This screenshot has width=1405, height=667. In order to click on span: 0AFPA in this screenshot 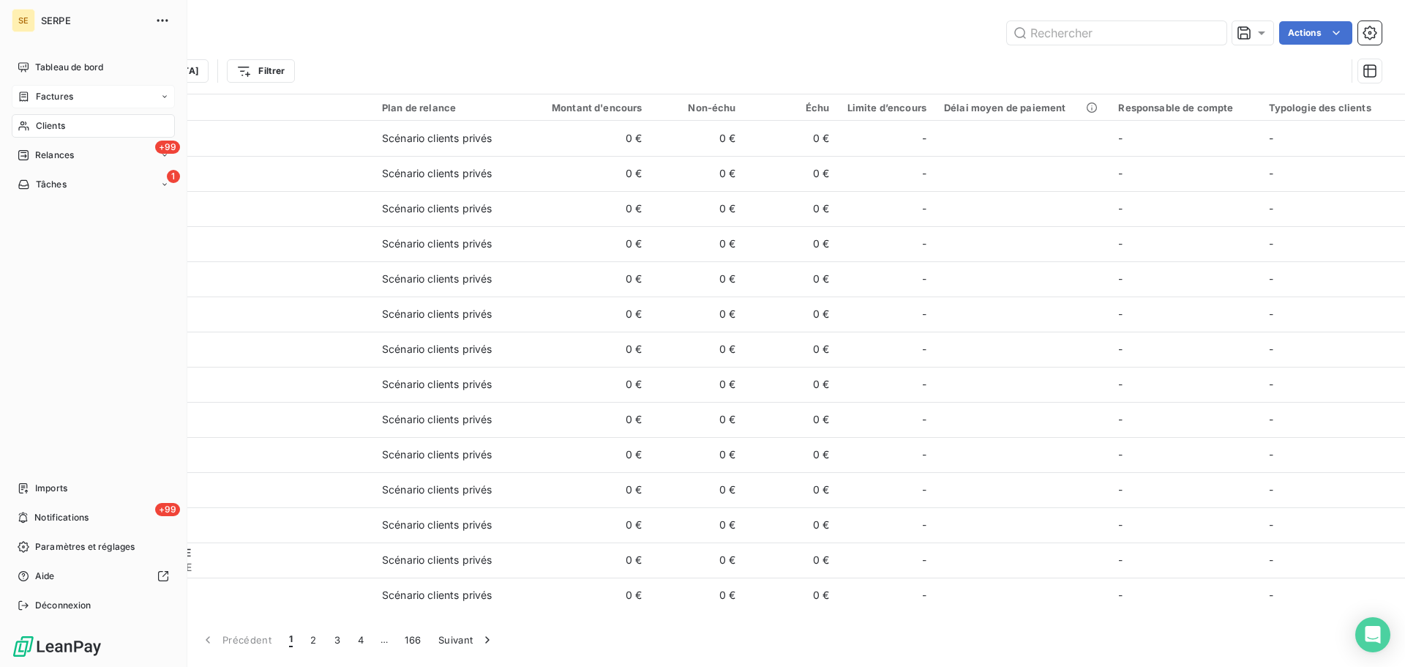, I will do `click(233, 427)`.